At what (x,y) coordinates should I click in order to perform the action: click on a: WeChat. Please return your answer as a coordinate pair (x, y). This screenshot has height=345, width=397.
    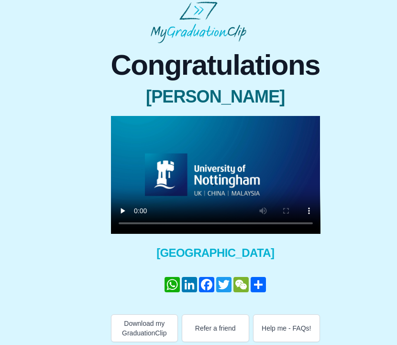
    Looking at the image, I should click on (241, 284).